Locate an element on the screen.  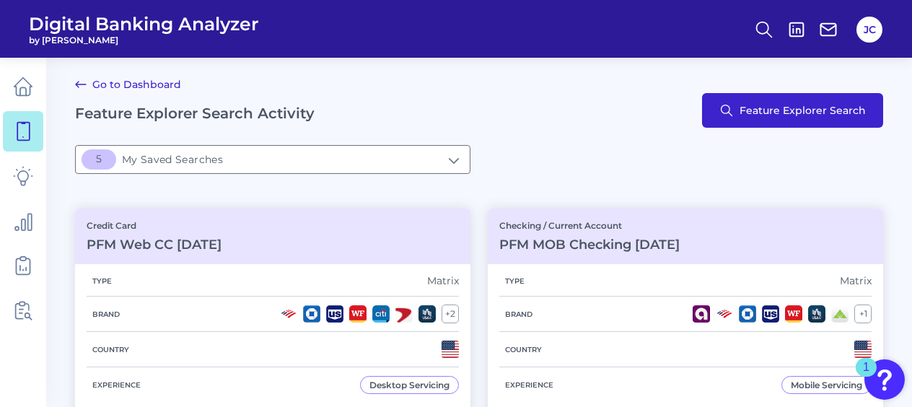
a: Go to Dashboard is located at coordinates (128, 84).